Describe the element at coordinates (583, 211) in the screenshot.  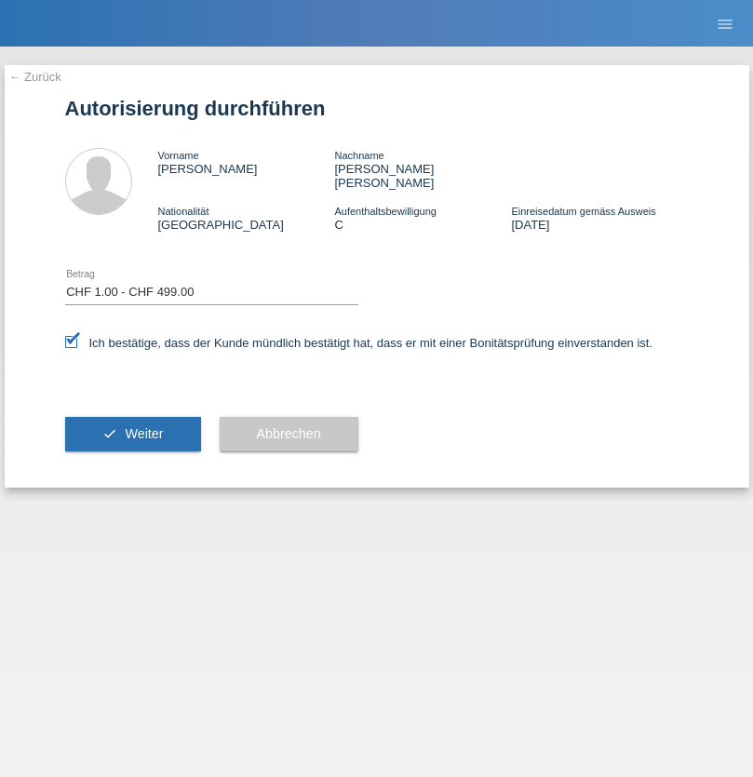
I see `span: Einreisedatum gemäss Ausweis` at that location.